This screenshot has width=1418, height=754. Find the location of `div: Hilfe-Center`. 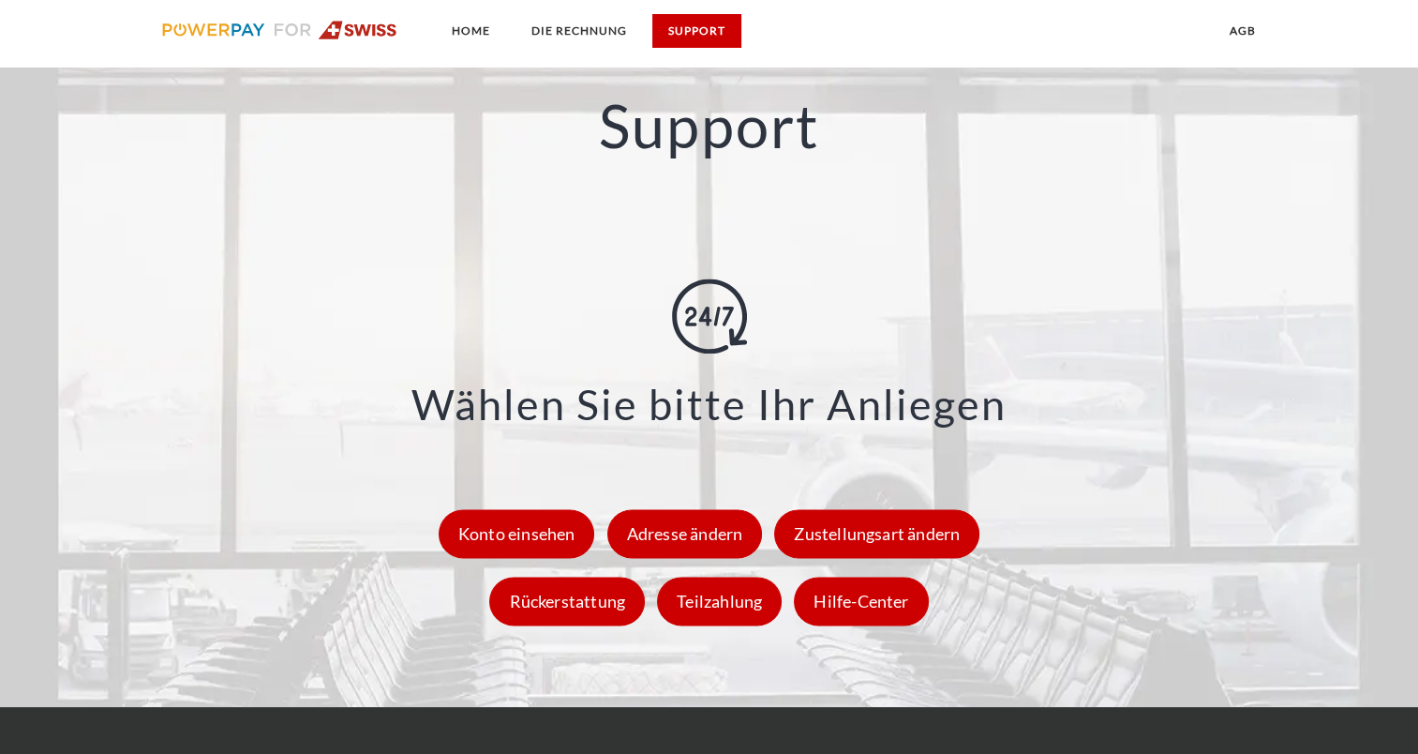

div: Hilfe-Center is located at coordinates (860, 601).